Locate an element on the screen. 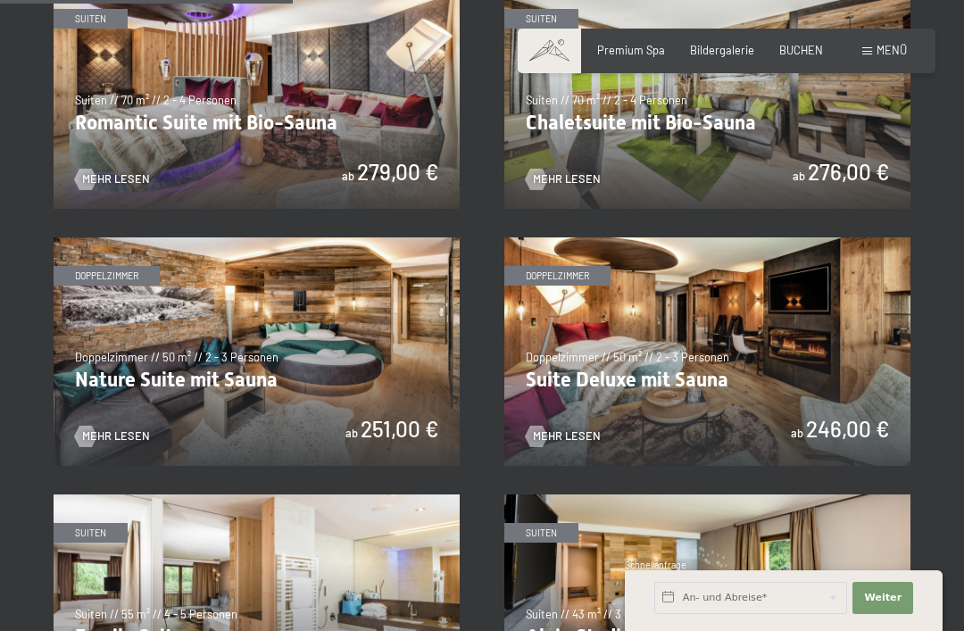  a: Bildergalerie is located at coordinates (722, 50).